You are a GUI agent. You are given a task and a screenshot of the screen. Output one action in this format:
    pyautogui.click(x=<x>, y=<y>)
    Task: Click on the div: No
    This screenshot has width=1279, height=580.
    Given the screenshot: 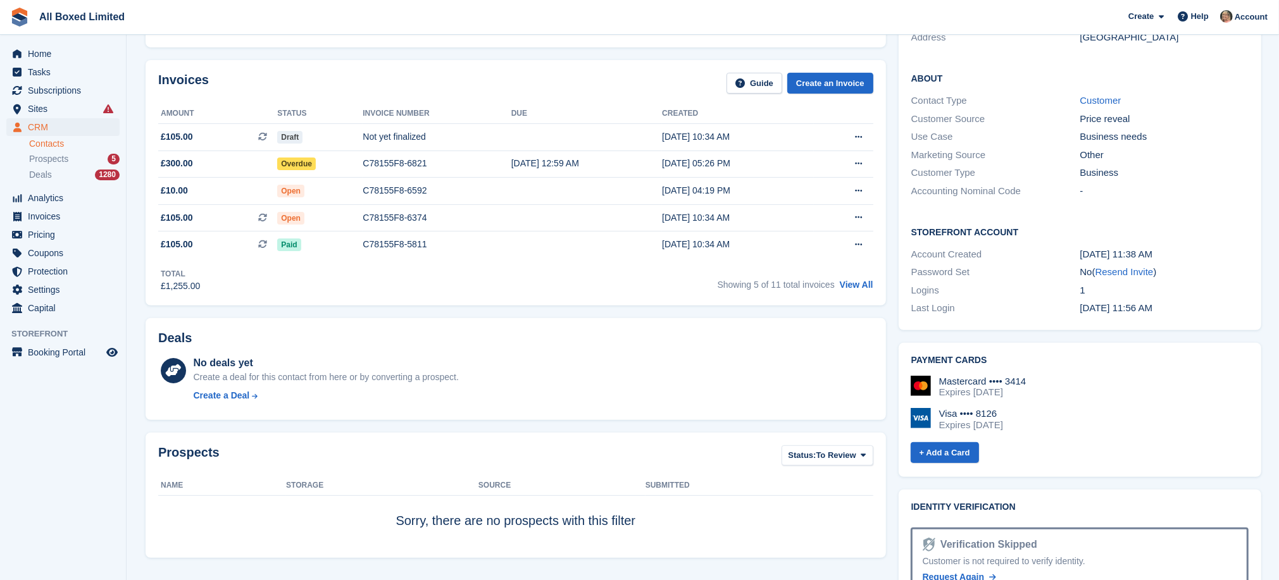 What is the action you would take?
    pyautogui.click(x=1164, y=272)
    